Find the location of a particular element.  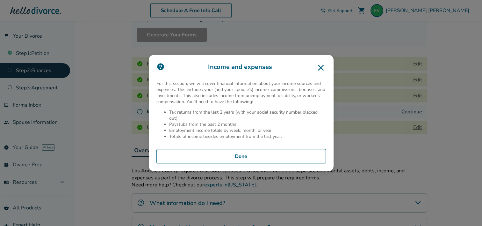

li: Totals of income besides employment from the last year. is located at coordinates (248, 136).